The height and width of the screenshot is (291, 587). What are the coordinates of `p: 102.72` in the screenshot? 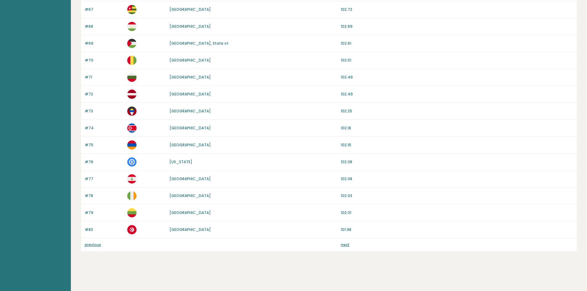 It's located at (457, 10).